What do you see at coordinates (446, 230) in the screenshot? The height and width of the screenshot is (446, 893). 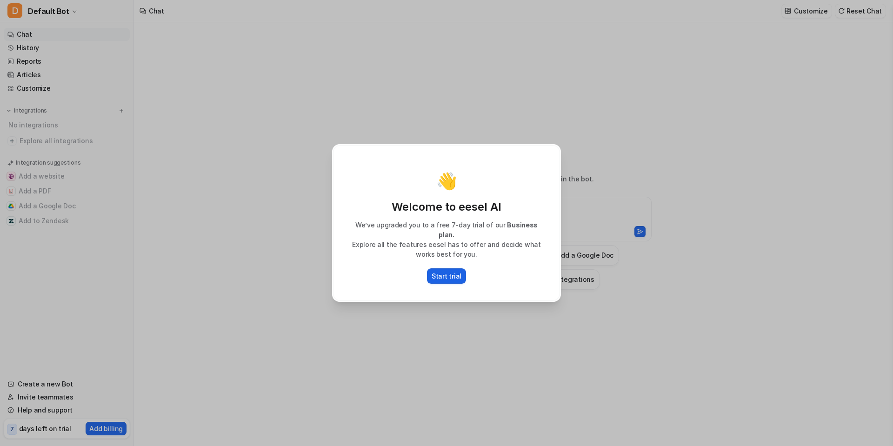 I see `p: We’ve upgraded you to a free 7-day trial of our` at bounding box center [446, 230].